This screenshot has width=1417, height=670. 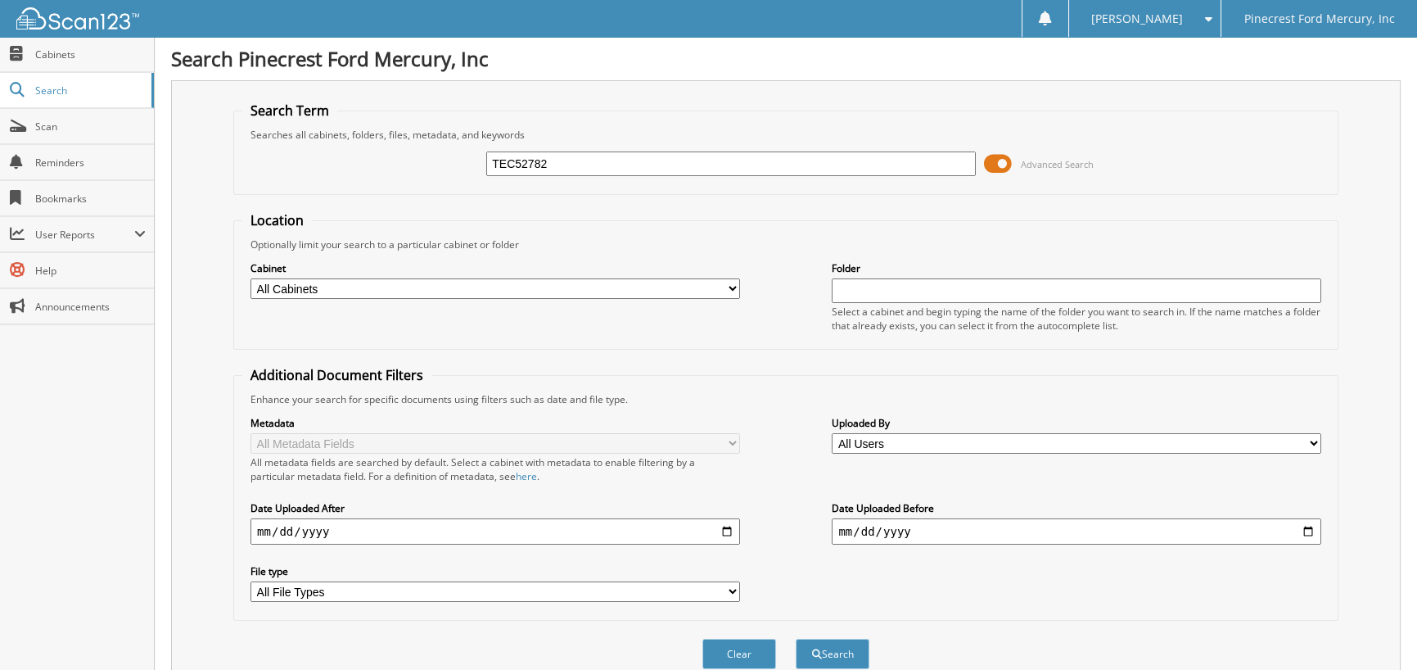 I want to click on div: Optionally limit your search to a particular cabinet or folder, so click(x=786, y=244).